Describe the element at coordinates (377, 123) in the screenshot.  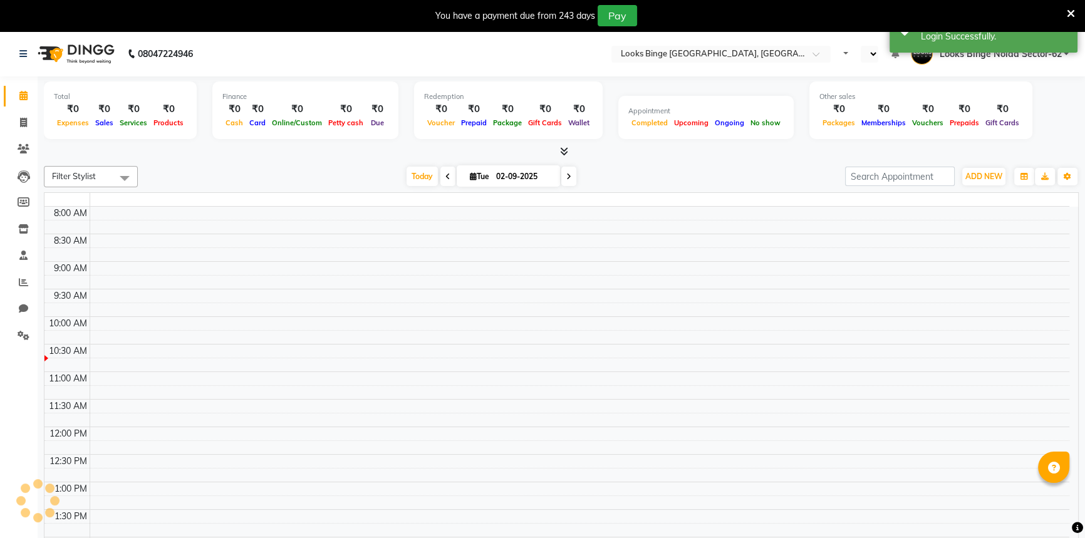
I see `span: Due` at that location.